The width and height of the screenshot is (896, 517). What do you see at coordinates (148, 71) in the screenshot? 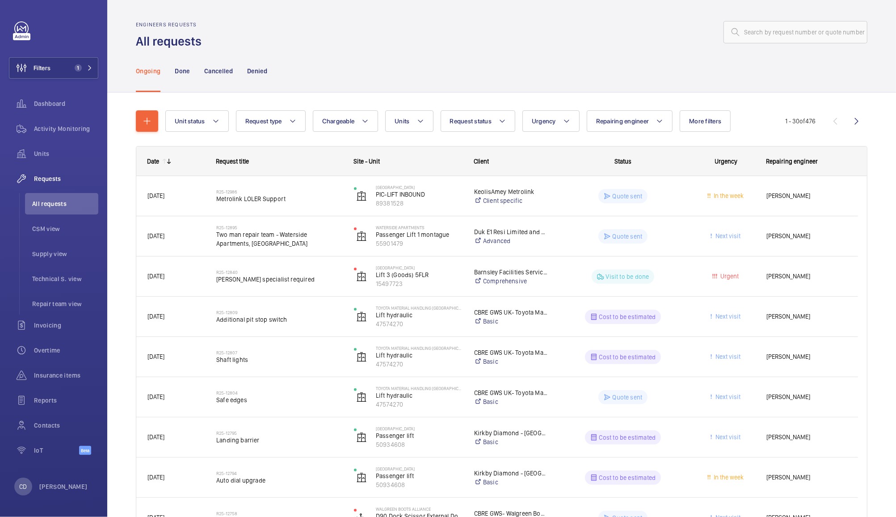
I see `p: Ongoing` at bounding box center [148, 71].